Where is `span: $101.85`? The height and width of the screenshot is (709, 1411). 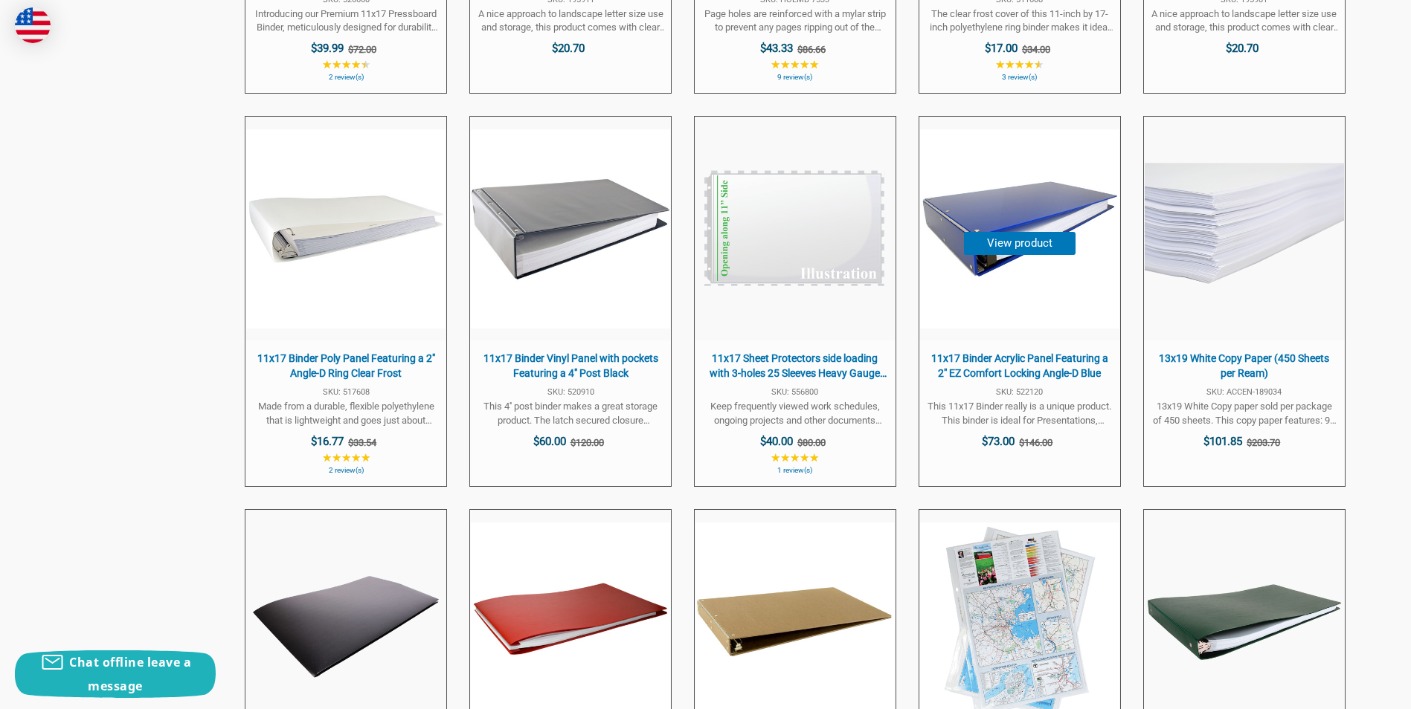
span: $101.85 is located at coordinates (1223, 442).